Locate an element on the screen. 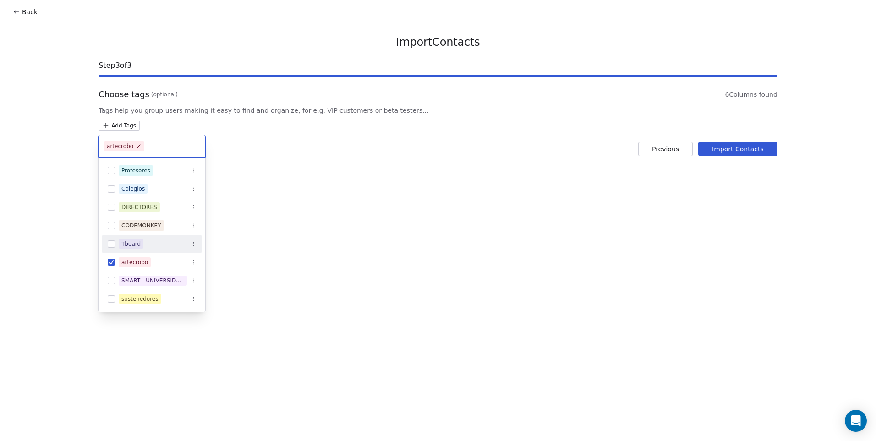  div: DIRECTORES is located at coordinates (139, 207).